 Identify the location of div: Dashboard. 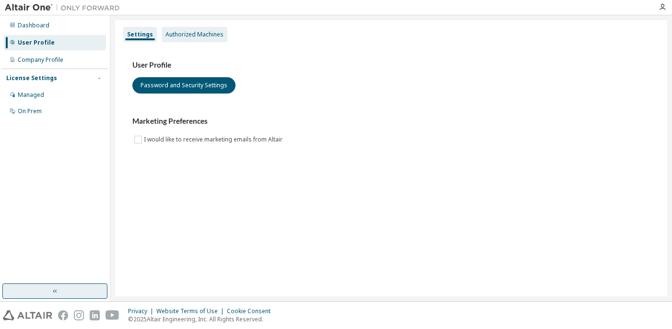
(34, 25).